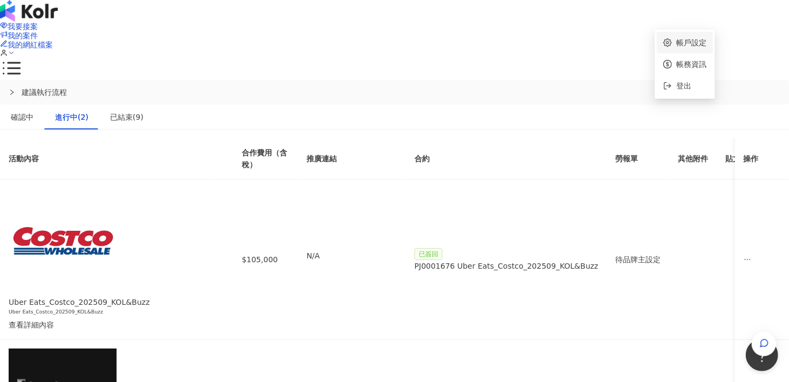  Describe the element at coordinates (266, 260) in the screenshot. I see `td: $105,000` at that location.